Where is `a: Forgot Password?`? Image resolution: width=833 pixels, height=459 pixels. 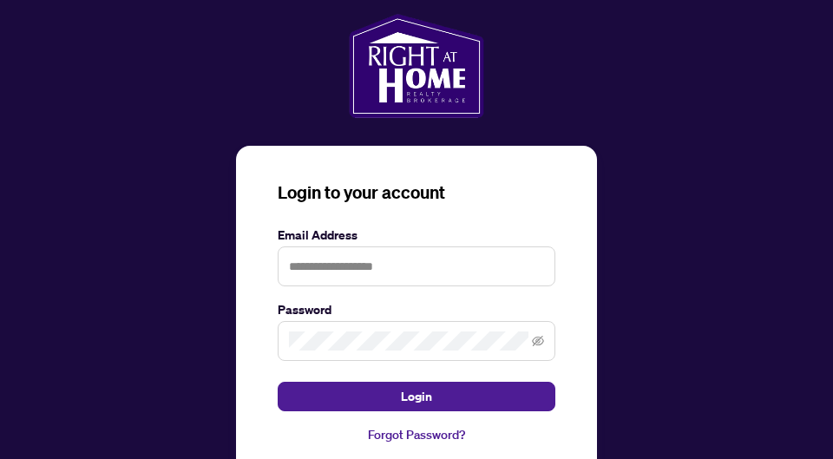
a: Forgot Password? is located at coordinates (416, 435).